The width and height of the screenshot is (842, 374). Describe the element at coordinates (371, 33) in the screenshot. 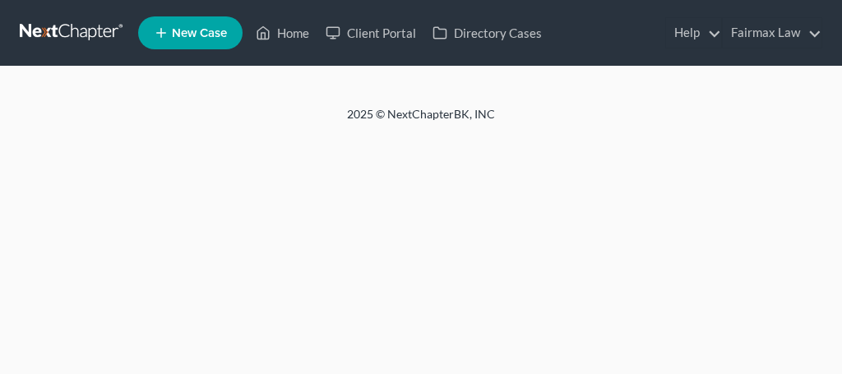

I see `a: Client Portal` at that location.